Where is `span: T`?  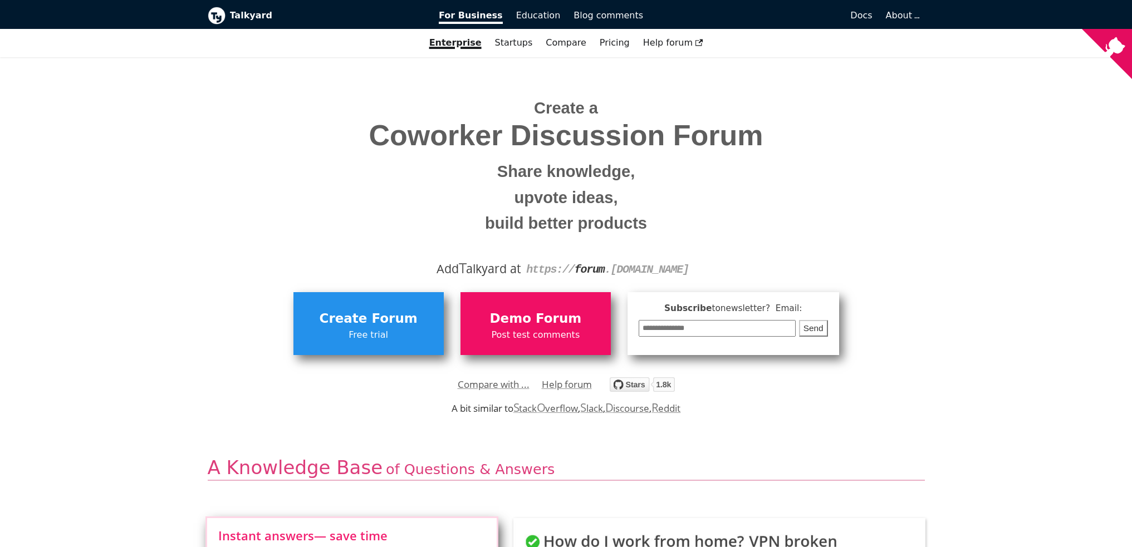
span: T is located at coordinates (463, 268).